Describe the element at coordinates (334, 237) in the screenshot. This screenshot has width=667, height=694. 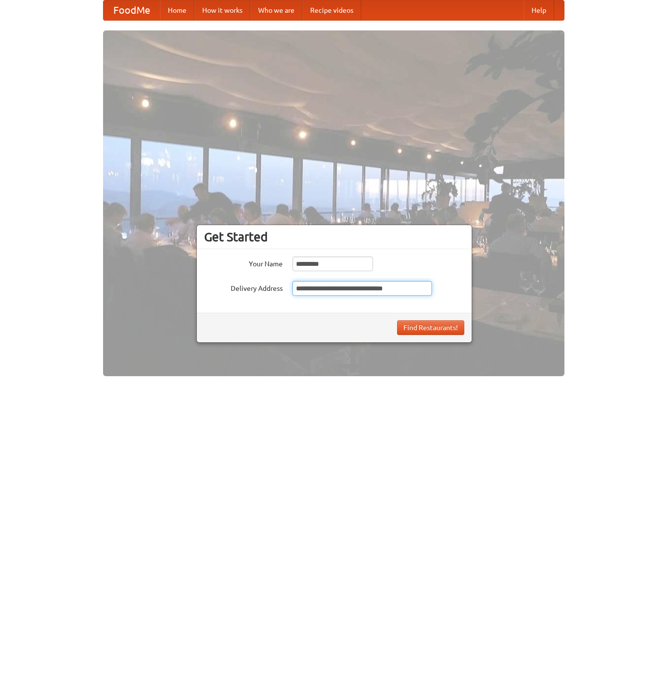
I see `h3: Get Started` at that location.